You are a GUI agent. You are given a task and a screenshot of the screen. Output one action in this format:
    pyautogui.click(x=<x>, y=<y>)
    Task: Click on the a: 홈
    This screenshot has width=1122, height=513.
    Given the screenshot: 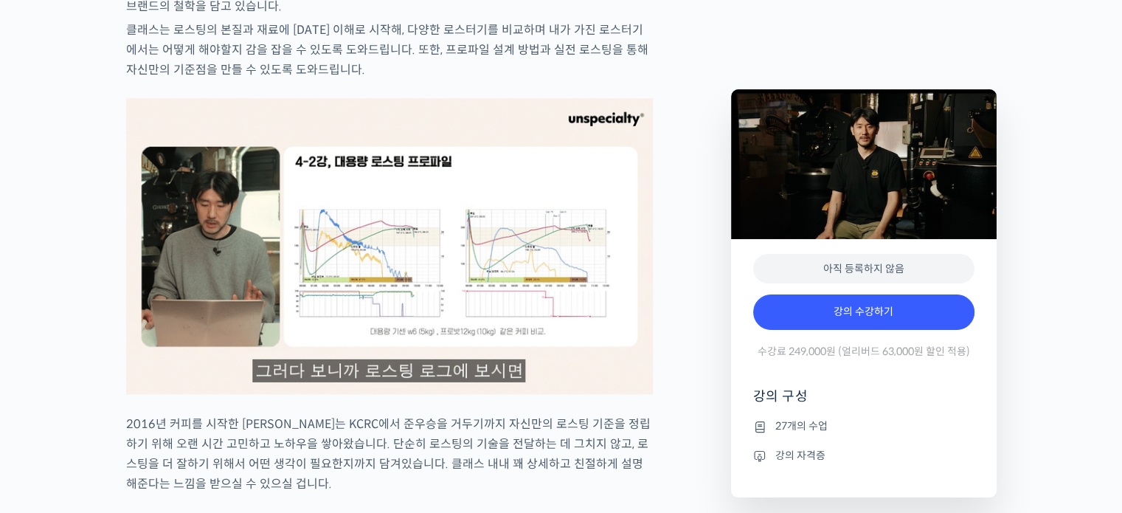 What is the action you would take?
    pyautogui.click(x=51, y=409)
    